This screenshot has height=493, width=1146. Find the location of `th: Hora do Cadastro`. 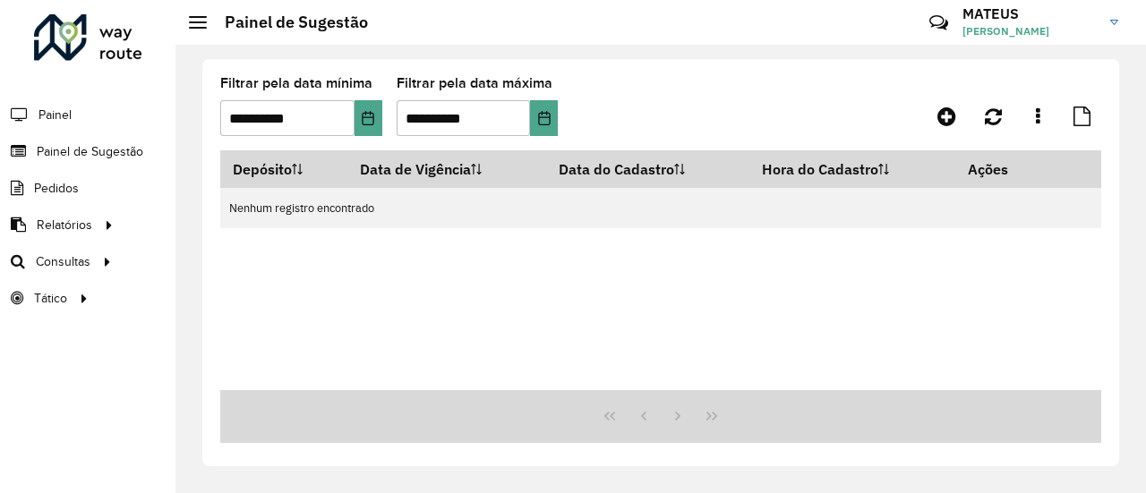

th: Hora do Cadastro is located at coordinates (853, 169).